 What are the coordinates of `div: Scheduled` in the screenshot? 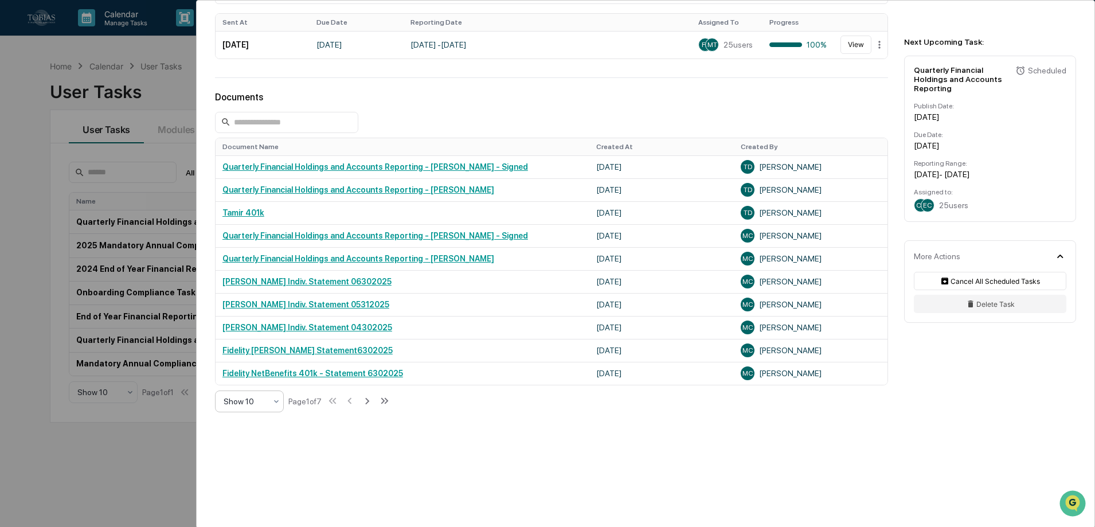 It's located at (1046, 70).